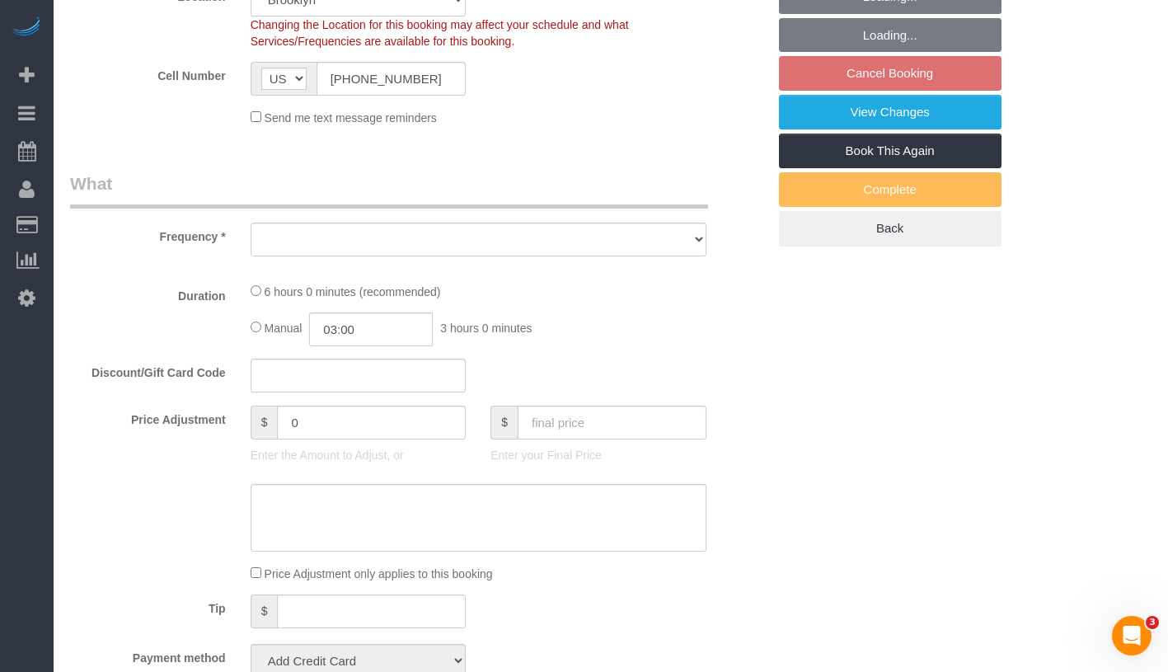 The image size is (1168, 672). I want to click on span: Manual, so click(284, 328).